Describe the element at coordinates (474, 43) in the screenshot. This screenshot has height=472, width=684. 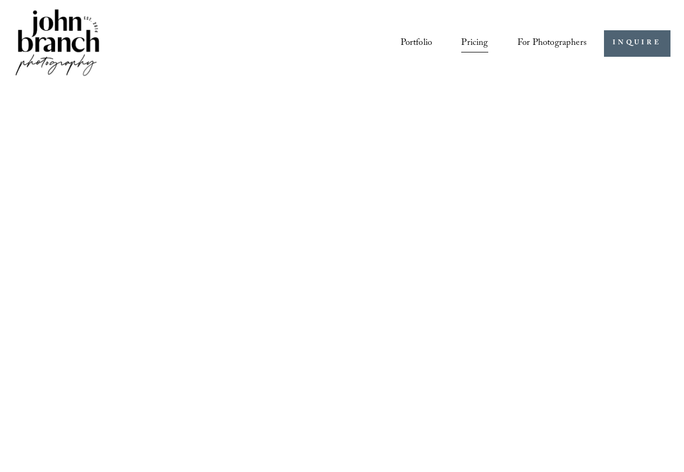
I see `a: Pricing` at that location.